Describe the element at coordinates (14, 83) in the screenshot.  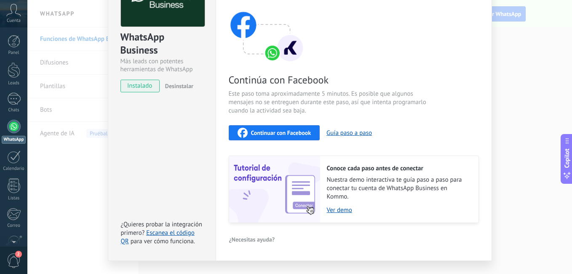
I see `div: Leads` at that location.